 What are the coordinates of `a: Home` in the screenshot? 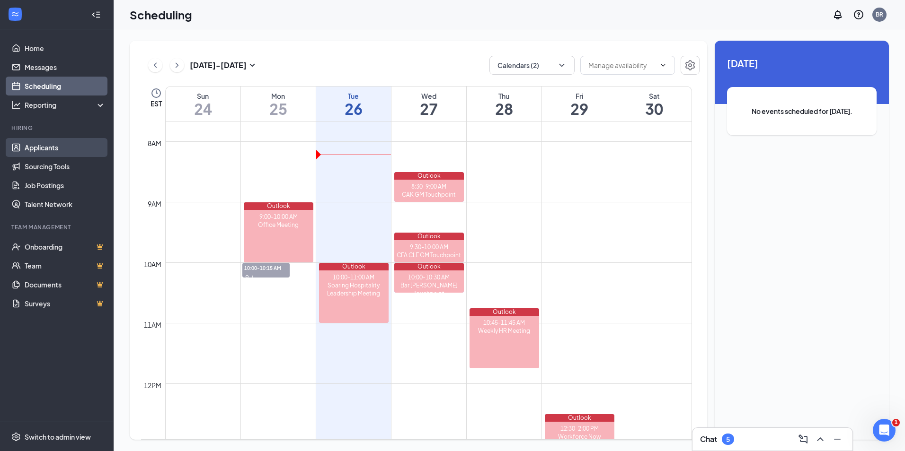 It's located at (65, 48).